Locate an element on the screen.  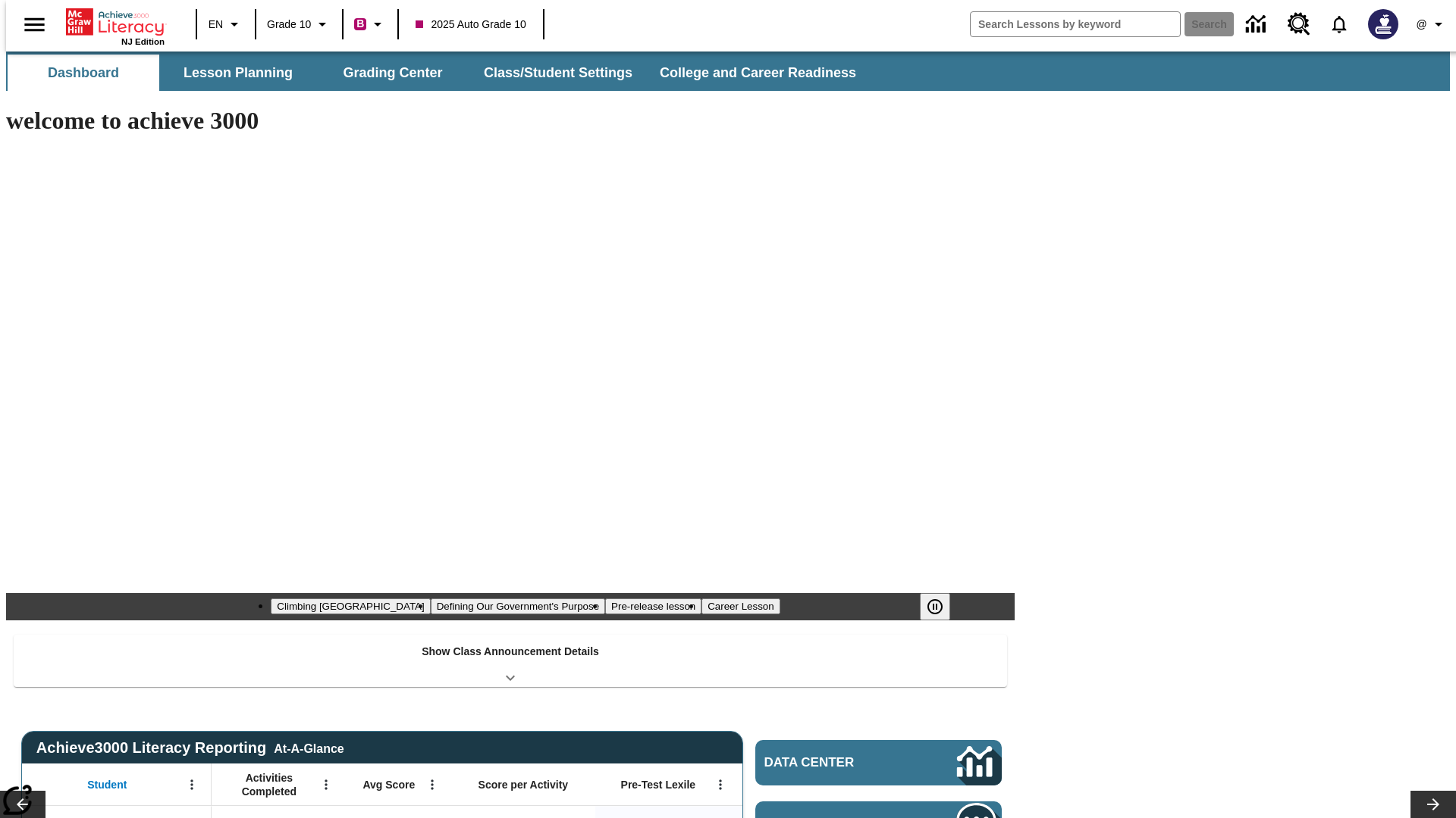
span: NJ Edition is located at coordinates (143, 42).